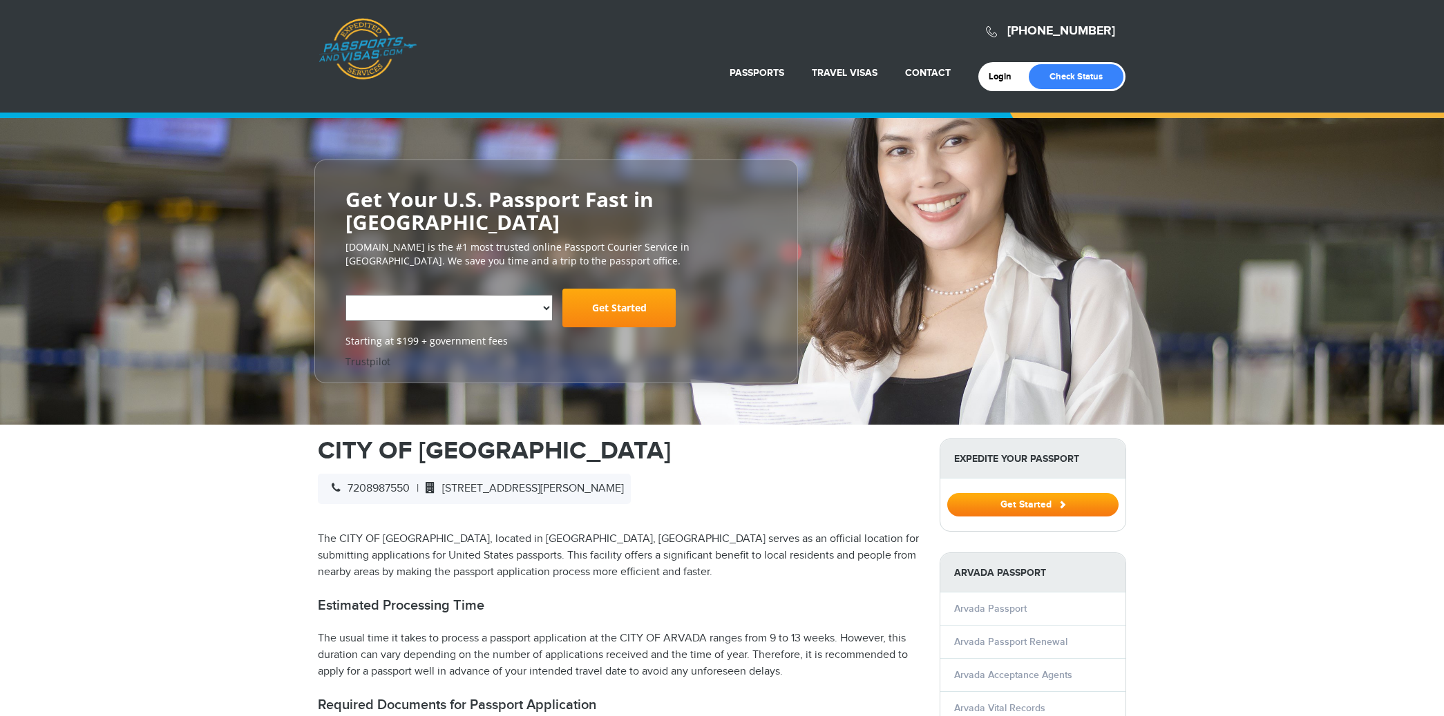 The width and height of the screenshot is (1444, 716). What do you see at coordinates (1013, 675) in the screenshot?
I see `a: Arvada Acceptance Agents` at bounding box center [1013, 675].